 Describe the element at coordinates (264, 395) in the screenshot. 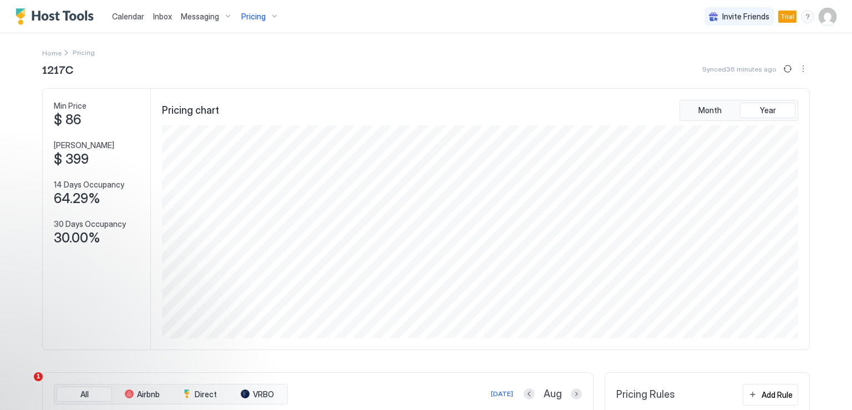

I see `span: VRBO` at that location.